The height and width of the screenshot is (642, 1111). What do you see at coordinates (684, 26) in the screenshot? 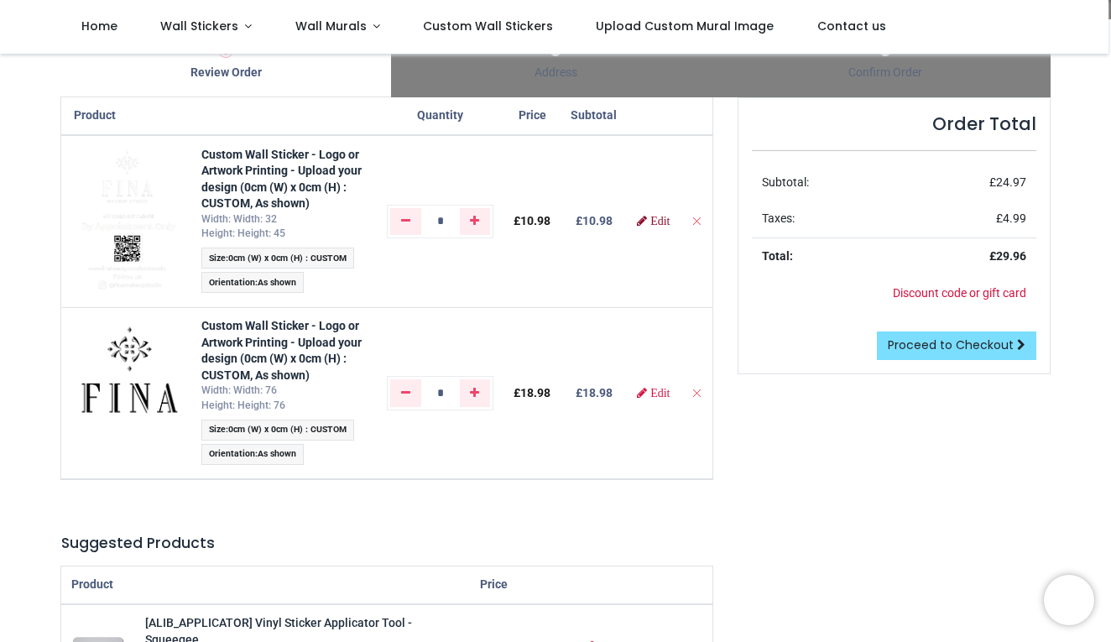
I see `span: Upload Custom Mural Image` at bounding box center [684, 26].